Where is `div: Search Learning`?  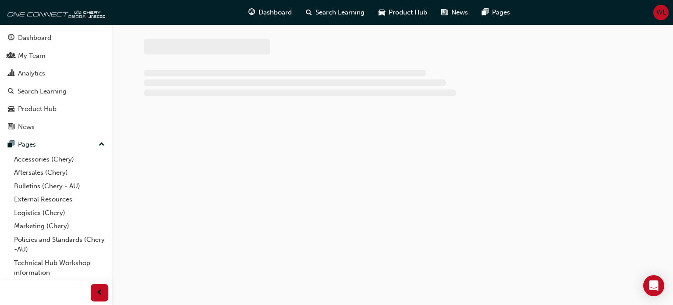
div: Search Learning is located at coordinates (42, 91).